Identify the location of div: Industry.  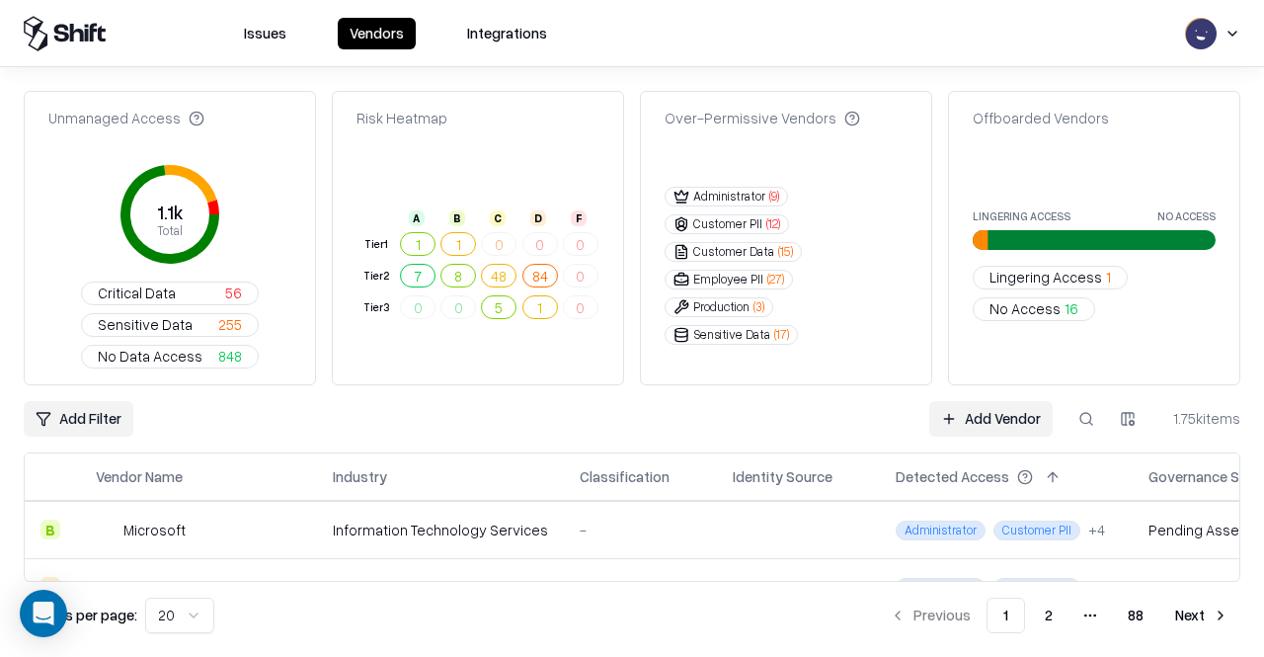
(359, 476).